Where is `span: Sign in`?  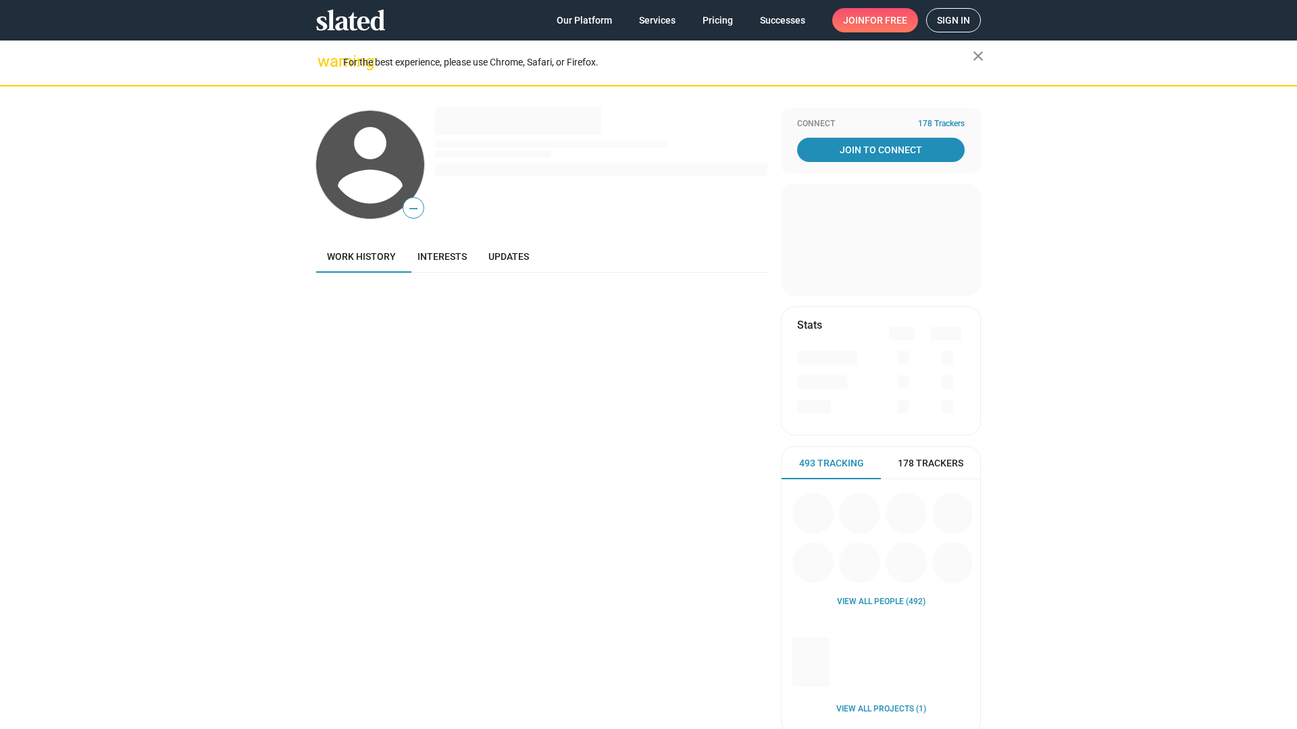
span: Sign in is located at coordinates (953, 20).